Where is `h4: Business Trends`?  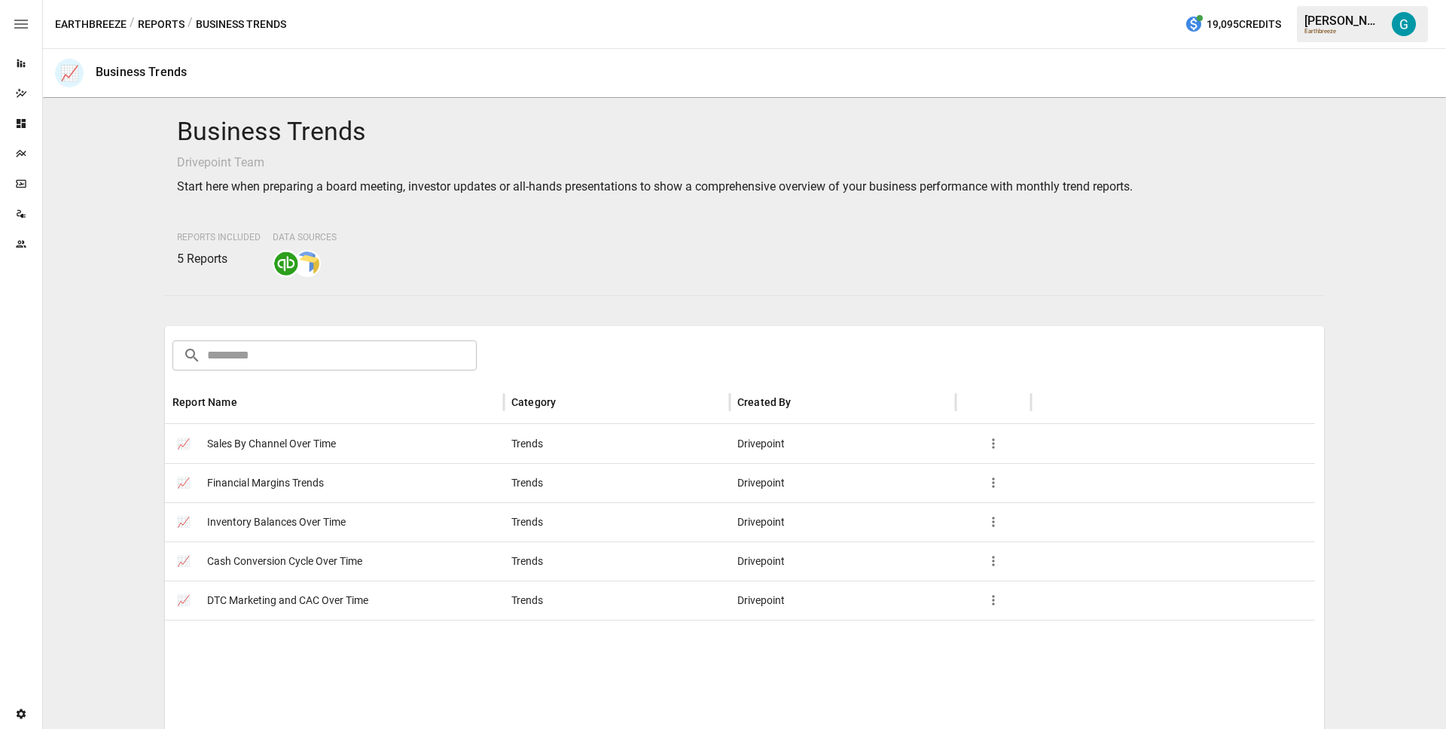 h4: Business Trends is located at coordinates (744, 132).